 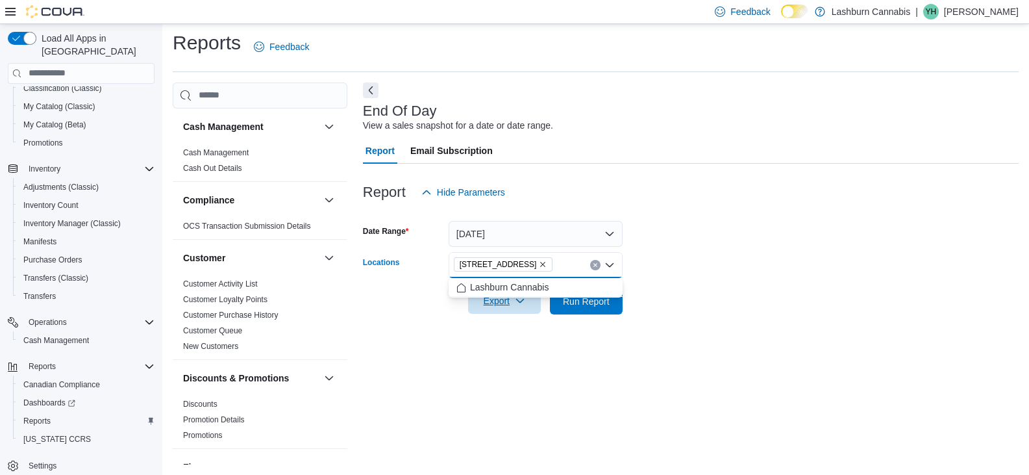 What do you see at coordinates (56, 278) in the screenshot?
I see `a: Transfers (Classic)` at bounding box center [56, 278].